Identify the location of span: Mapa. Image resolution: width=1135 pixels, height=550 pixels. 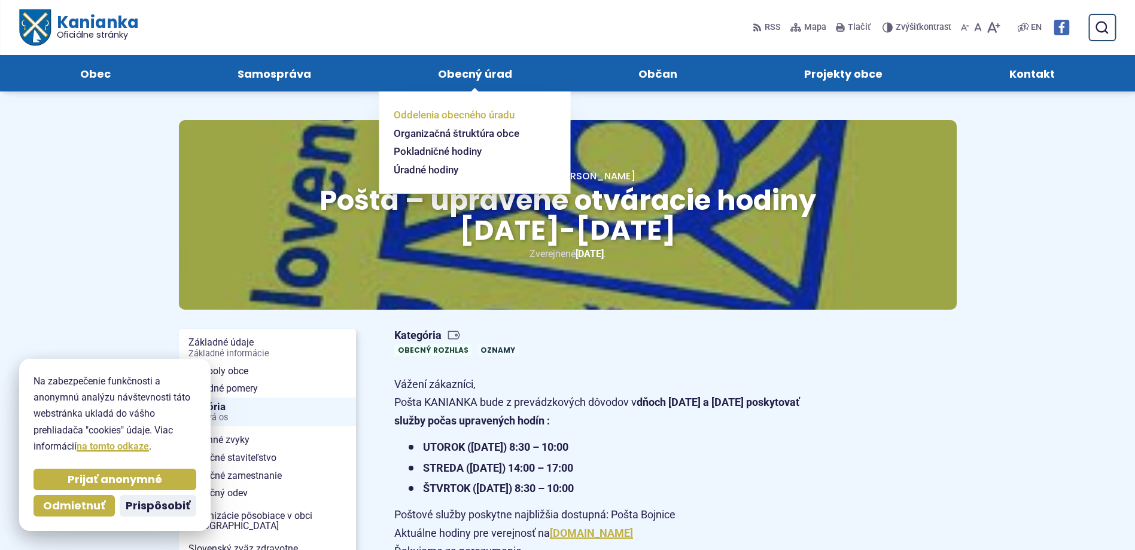
(815, 28).